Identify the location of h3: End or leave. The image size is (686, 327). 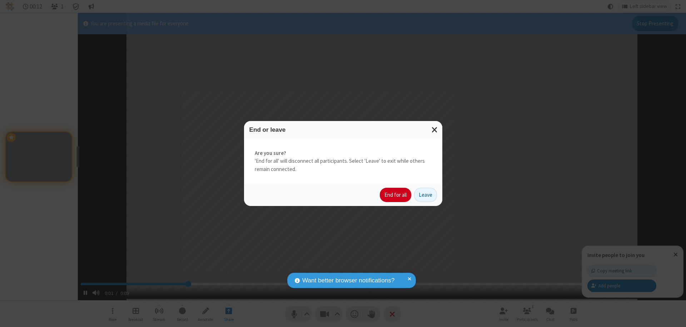
(343, 130).